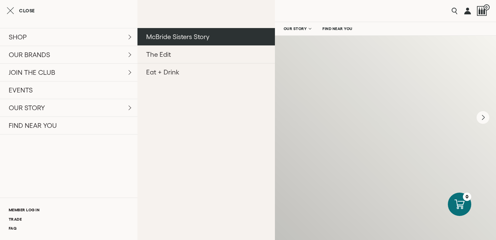 This screenshot has height=240, width=496. Describe the element at coordinates (206, 37) in the screenshot. I see `a: McBride Sisters Story` at that location.